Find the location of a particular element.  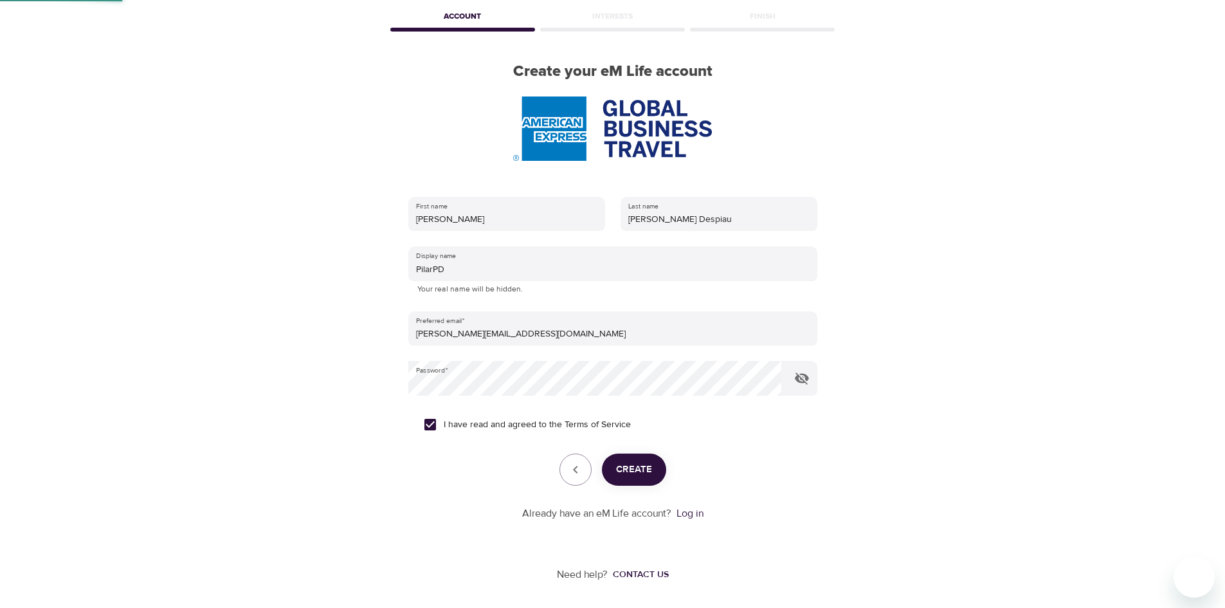

a: Terms of Service is located at coordinates (598, 425).